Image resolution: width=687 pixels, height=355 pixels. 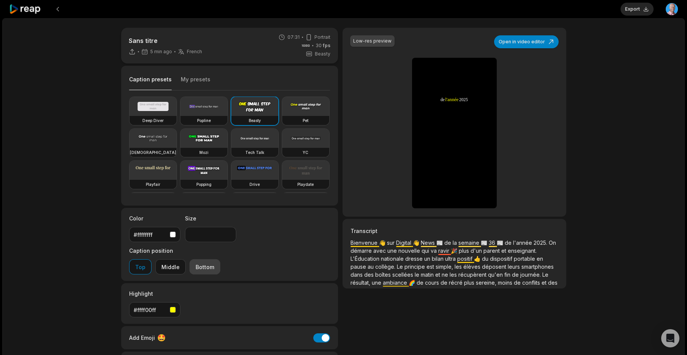 I want to click on span: sur, so click(x=392, y=242).